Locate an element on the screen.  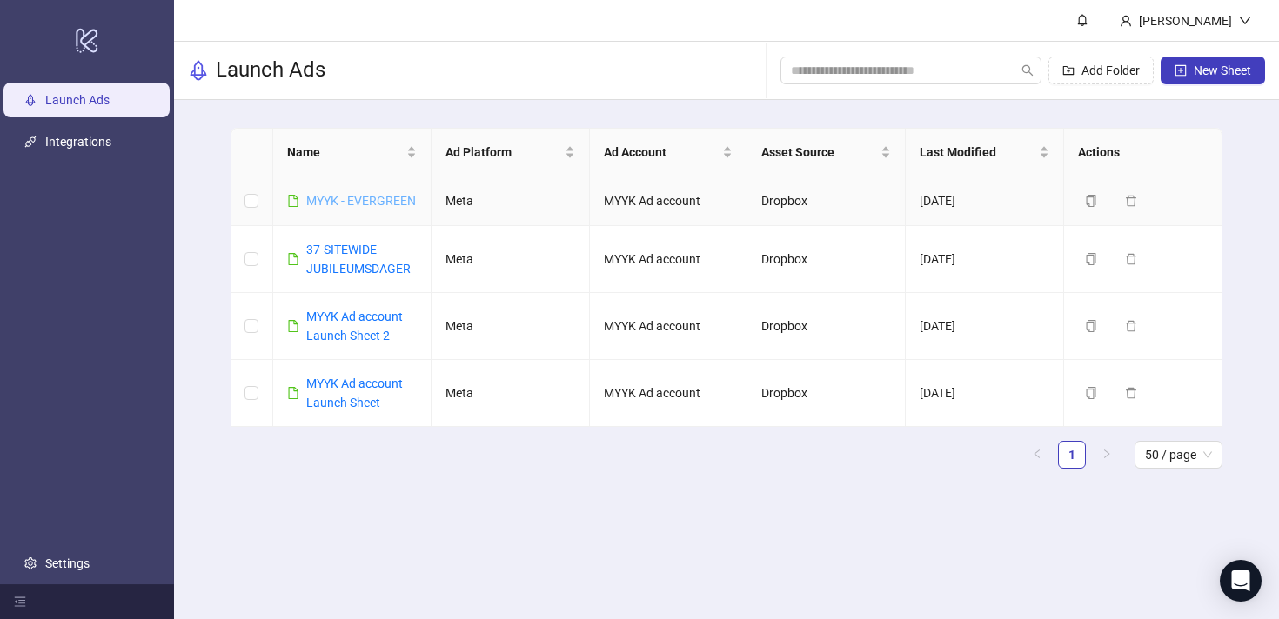
th: Actions is located at coordinates (1143, 152).